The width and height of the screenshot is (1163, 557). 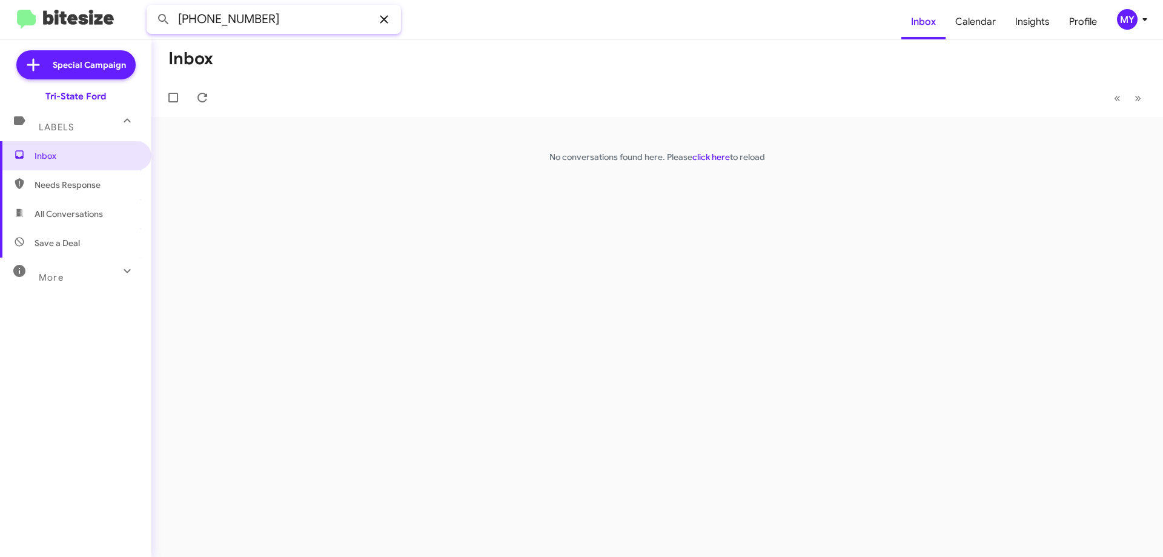 What do you see at coordinates (76, 96) in the screenshot?
I see `div: Tri-State Ford` at bounding box center [76, 96].